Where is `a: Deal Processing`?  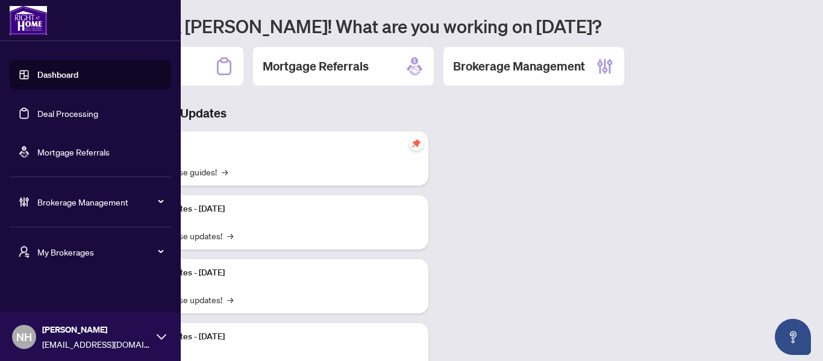 a: Deal Processing is located at coordinates (67, 113).